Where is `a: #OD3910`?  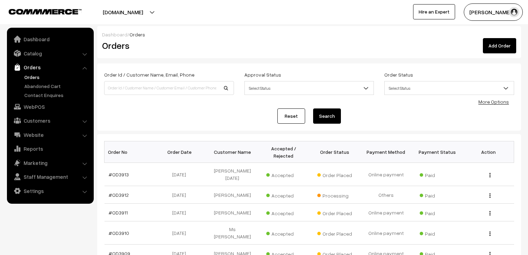
a: #OD3910 is located at coordinates (119, 233).